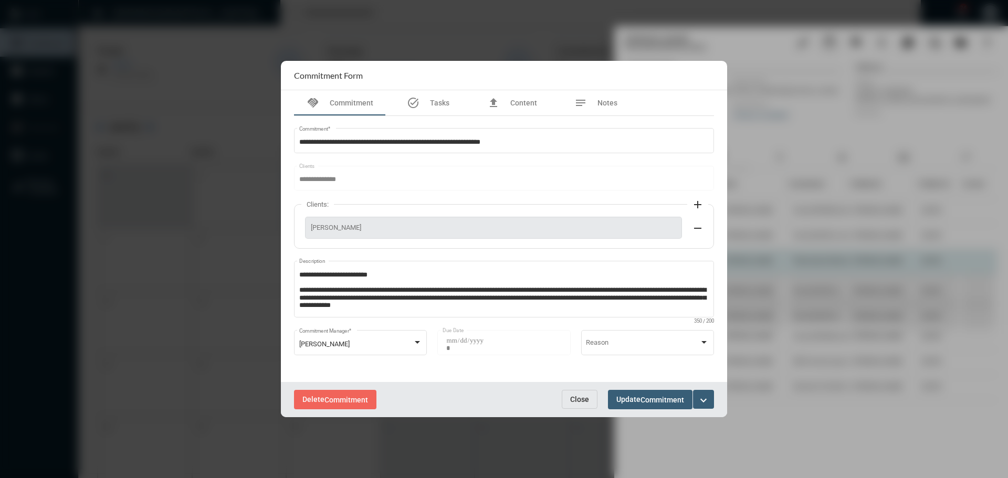 The image size is (1008, 478). What do you see at coordinates (704, 401) in the screenshot?
I see `mat-icon: expand_more` at bounding box center [704, 401].